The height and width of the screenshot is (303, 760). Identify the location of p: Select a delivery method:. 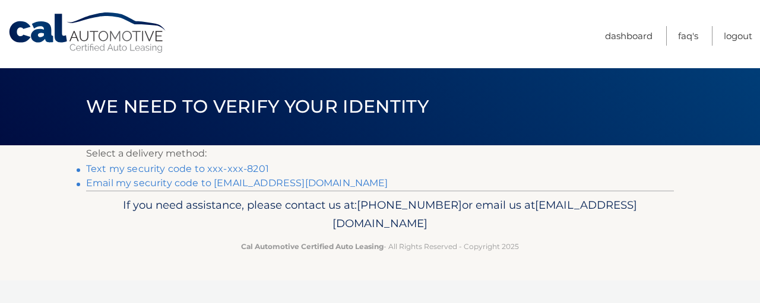
(380, 154).